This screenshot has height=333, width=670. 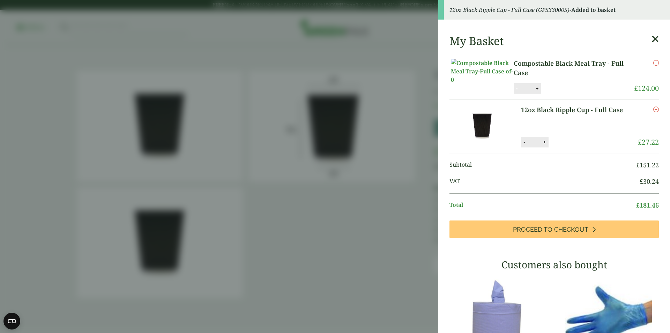 What do you see at coordinates (551, 229) in the screenshot?
I see `span: Proceed to Checkout` at bounding box center [551, 229].